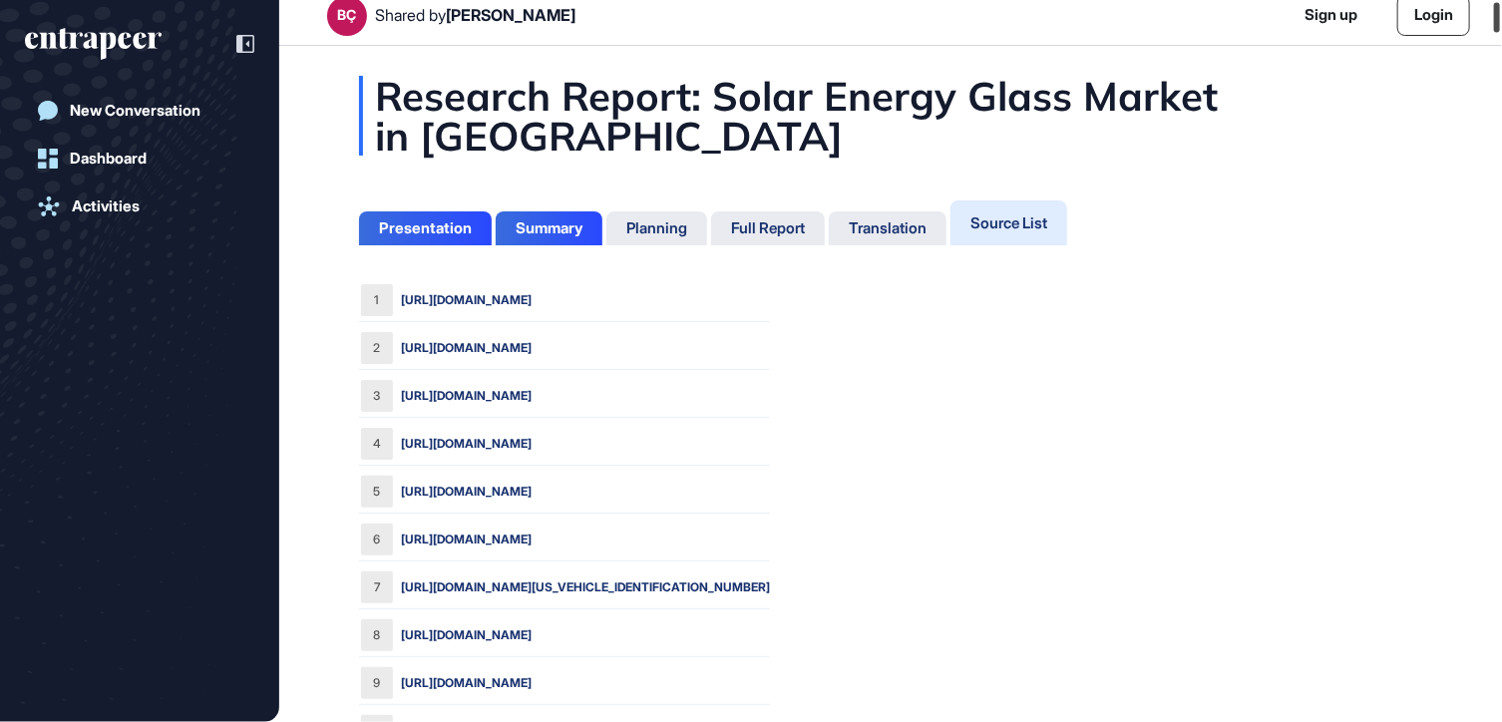  What do you see at coordinates (768, 228) in the screenshot?
I see `div: Full Report` at bounding box center [768, 228].